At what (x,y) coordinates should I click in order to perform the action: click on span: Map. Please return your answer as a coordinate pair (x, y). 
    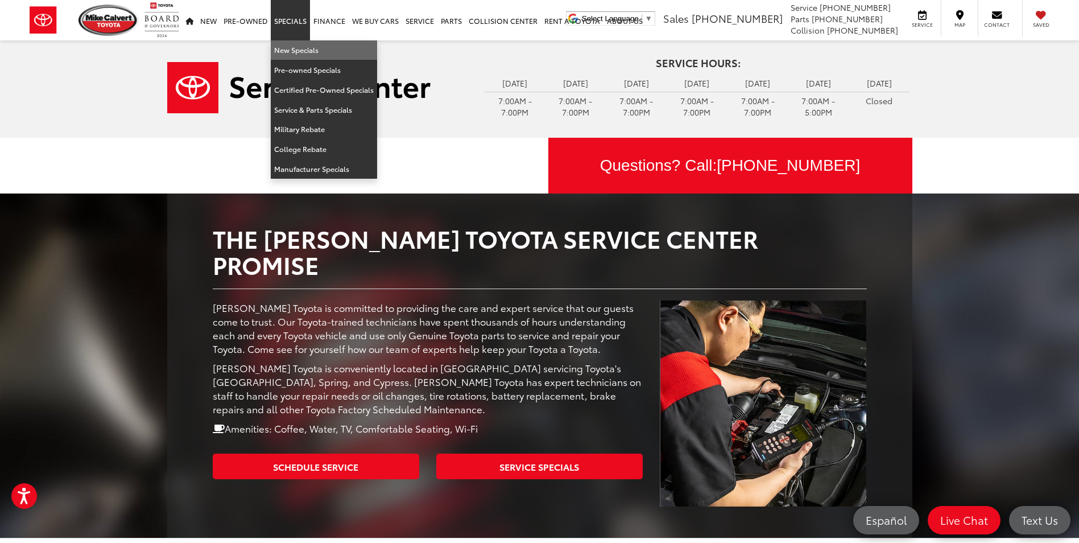
    Looking at the image, I should click on (960, 24).